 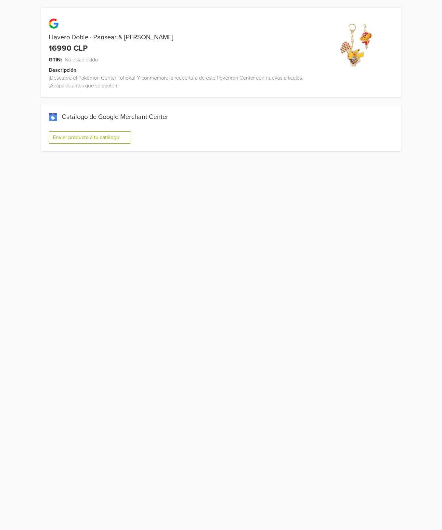 I want to click on span: No establecido, so click(x=81, y=60).